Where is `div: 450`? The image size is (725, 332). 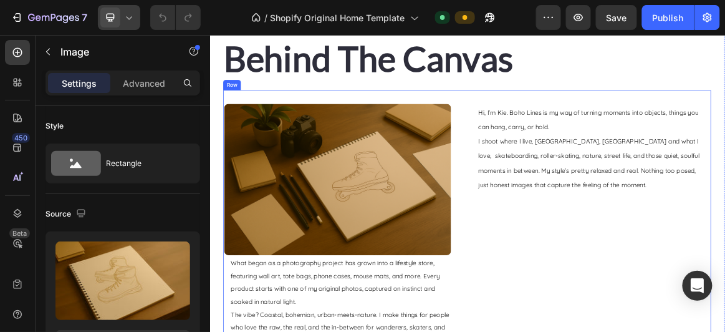
div: 450 is located at coordinates (21, 138).